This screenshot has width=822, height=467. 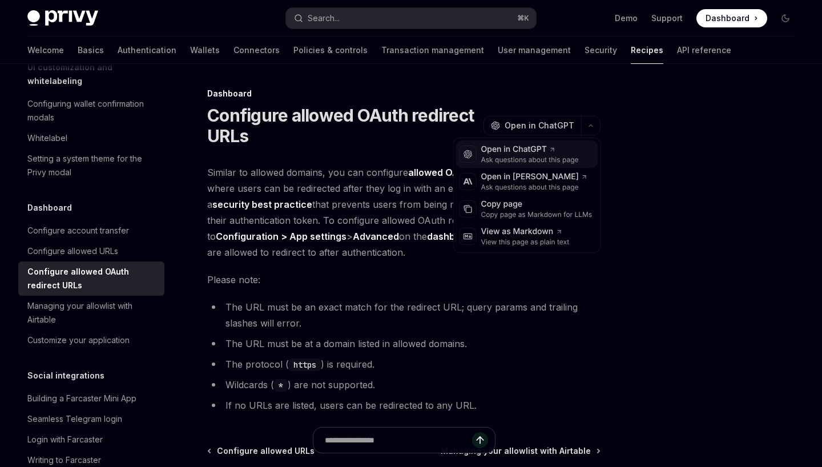 I want to click on a: Basics, so click(x=91, y=50).